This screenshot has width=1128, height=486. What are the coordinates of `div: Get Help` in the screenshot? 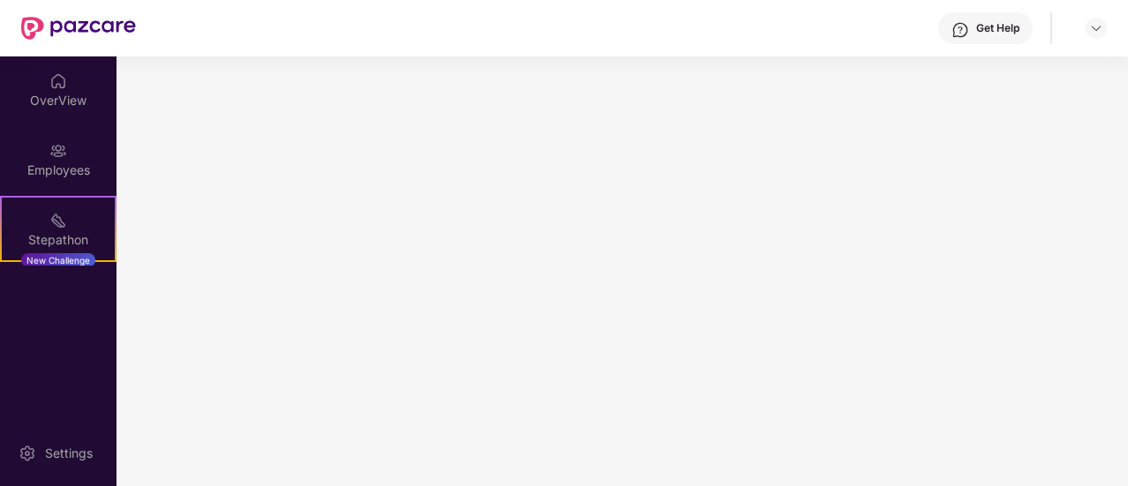 It's located at (997, 28).